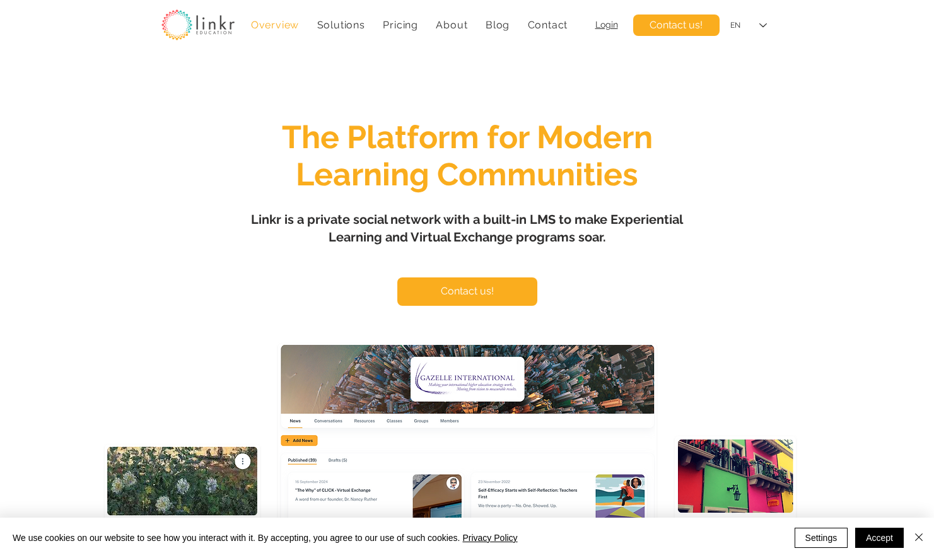 The image size is (934, 558). I want to click on a: Overview, so click(275, 25).